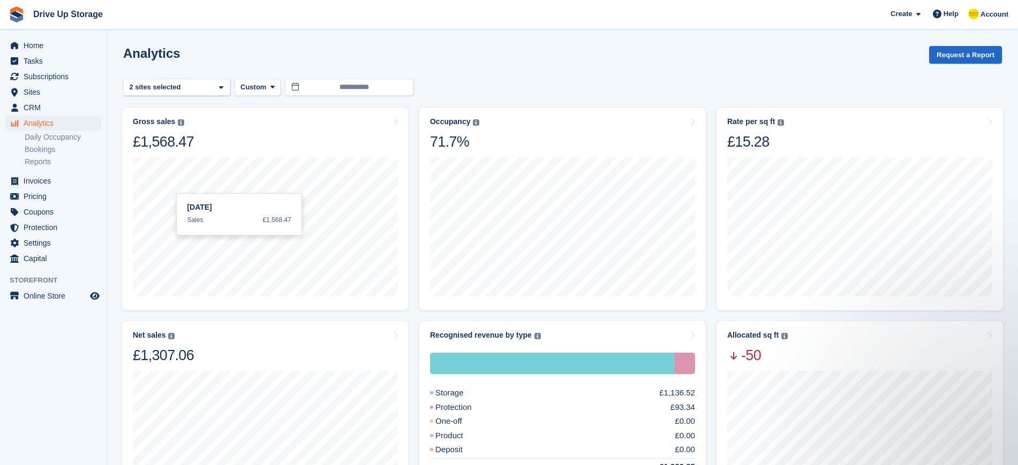  Describe the element at coordinates (56, 296) in the screenshot. I see `span: Online Store` at that location.